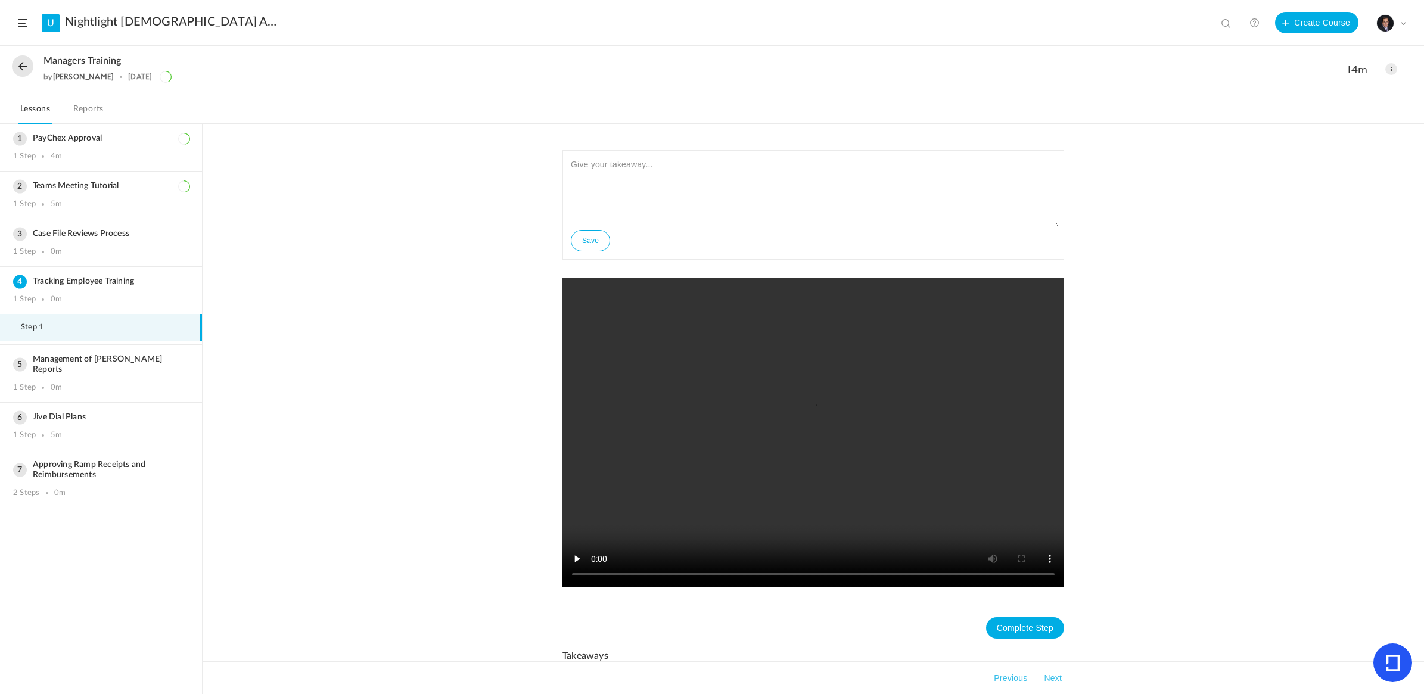 The image size is (1424, 694). Describe the element at coordinates (101, 234) in the screenshot. I see `h3: Case File Reviews Process` at that location.